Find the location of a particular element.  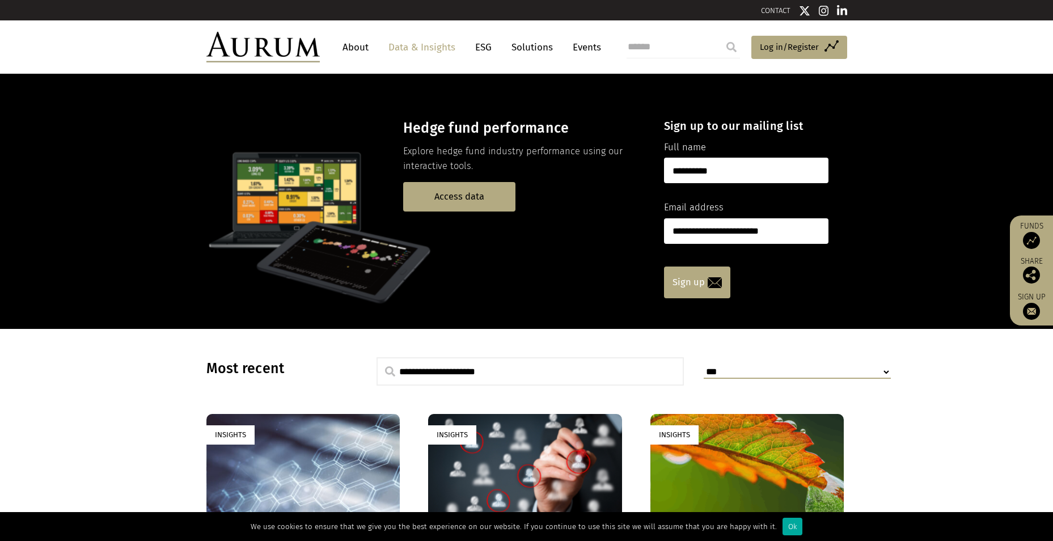

span: Log in/Register is located at coordinates (789, 47).